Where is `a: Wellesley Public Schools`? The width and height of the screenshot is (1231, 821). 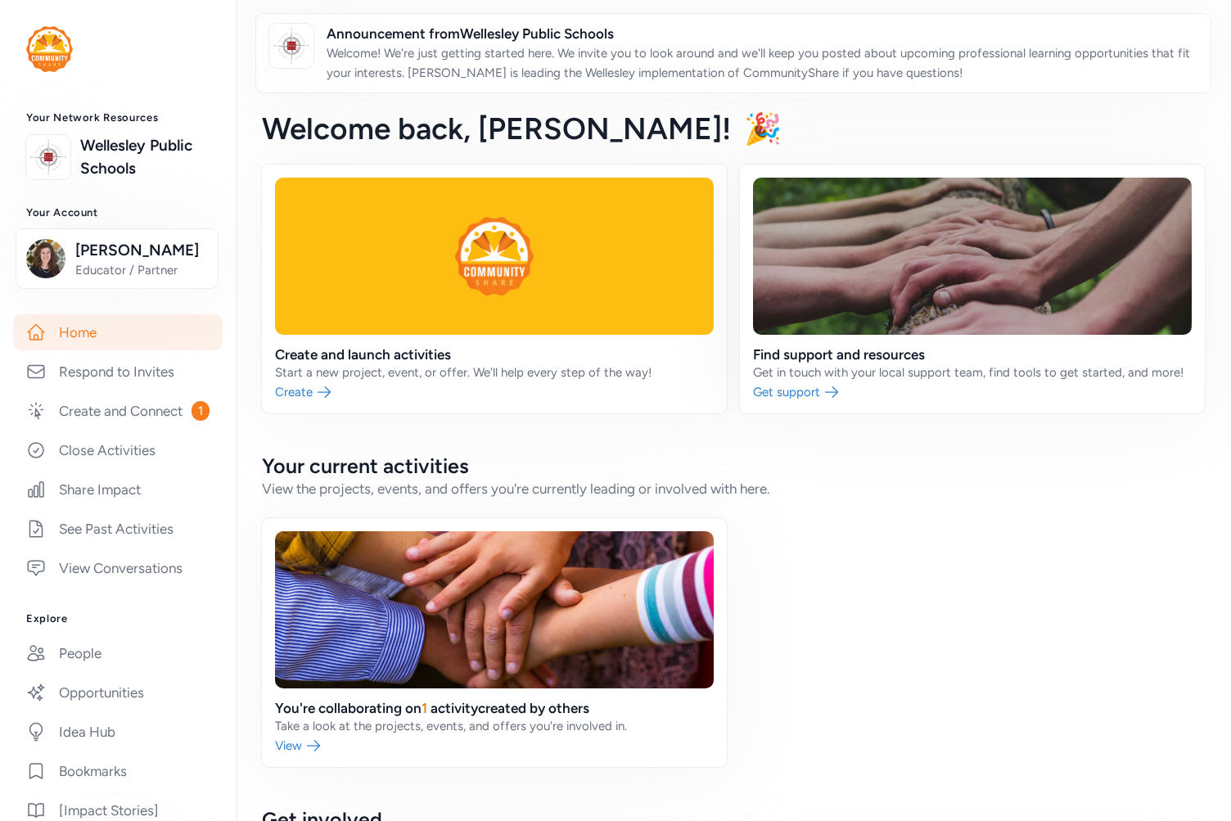
a: Wellesley Public Schools is located at coordinates (145, 157).